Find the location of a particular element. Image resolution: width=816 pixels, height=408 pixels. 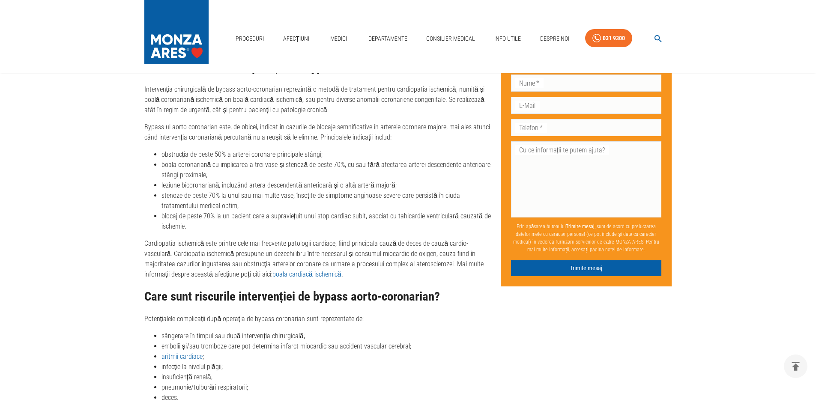

a: boala cardiacă ischemică is located at coordinates (307, 274).